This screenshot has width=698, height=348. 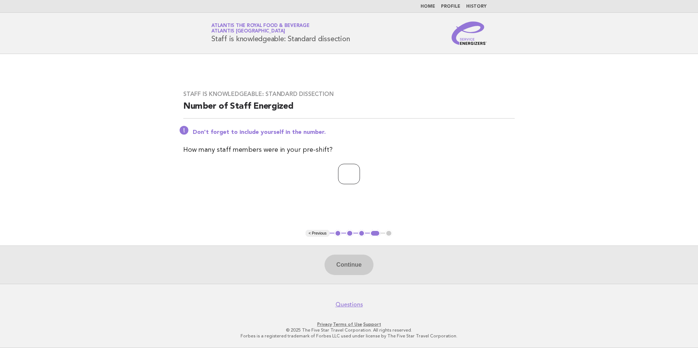 What do you see at coordinates (350, 233) in the screenshot?
I see `button: 2` at bounding box center [350, 233].